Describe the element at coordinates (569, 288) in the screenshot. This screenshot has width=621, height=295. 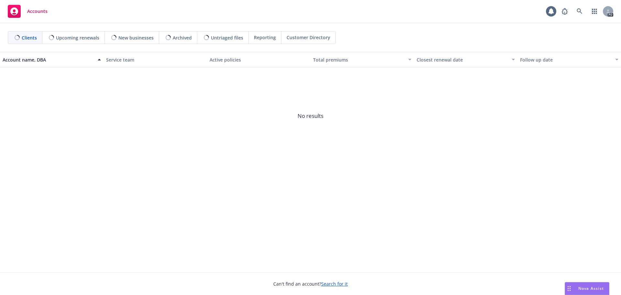
I see `div: Drag to move` at that location.